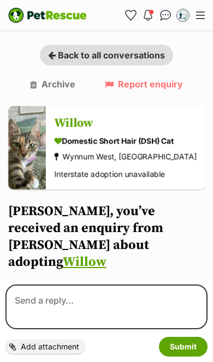  Describe the element at coordinates (130, 15) in the screenshot. I see `a: Favourites` at that location.